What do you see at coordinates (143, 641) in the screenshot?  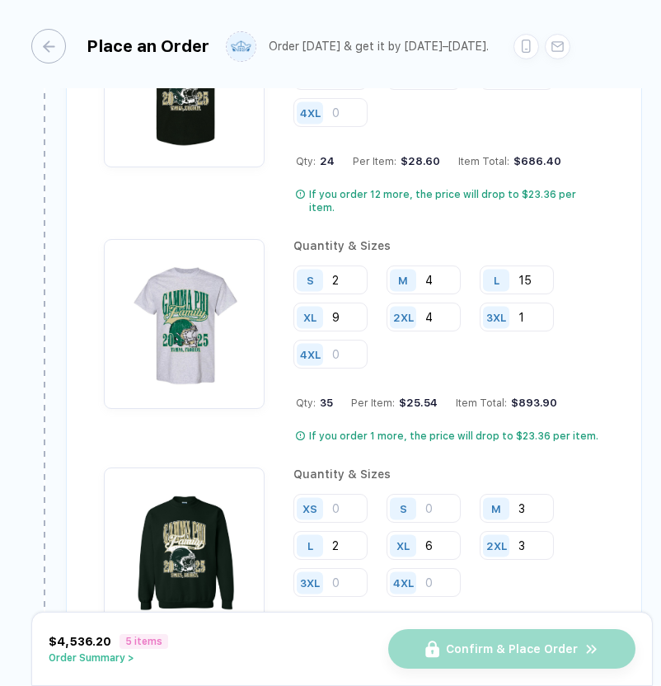 I see `span: 5 items` at bounding box center [143, 641].